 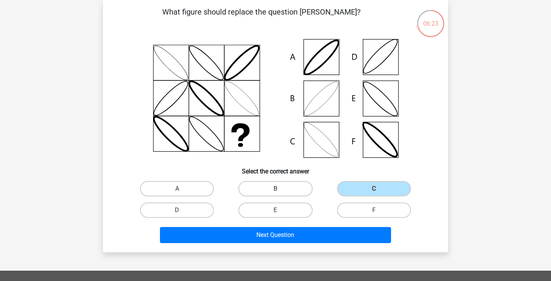 What do you see at coordinates (430, 19) in the screenshot?
I see `div: 06:23` at bounding box center [430, 19].